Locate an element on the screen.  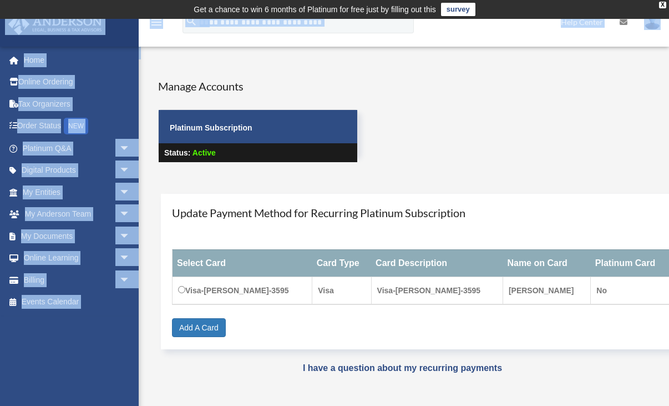
a: My Documentsarrow_drop_down is located at coordinates (77, 236).